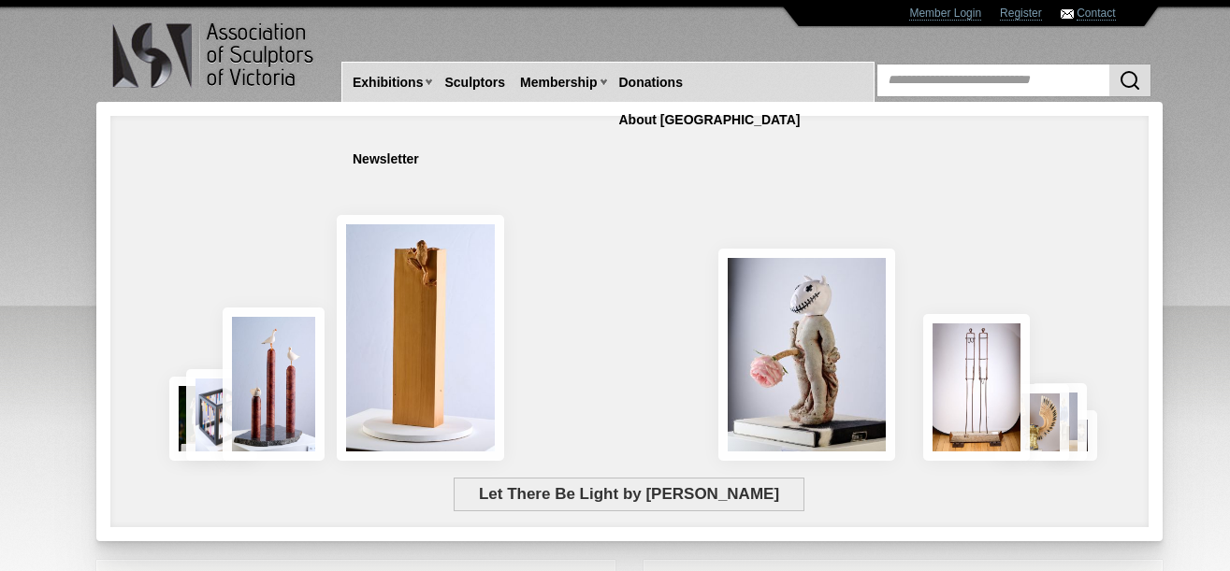 The image size is (1230, 571). What do you see at coordinates (420, 338) in the screenshot?
I see `img: Little Frog. Big Climb` at bounding box center [420, 338].